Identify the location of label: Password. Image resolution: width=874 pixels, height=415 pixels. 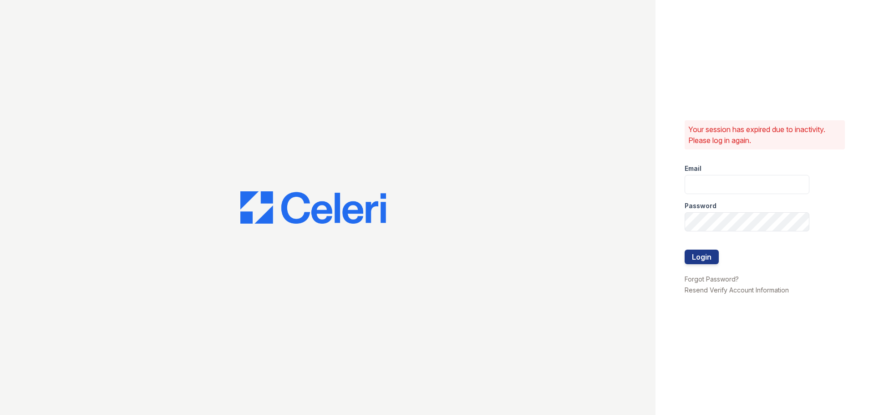
(700, 206).